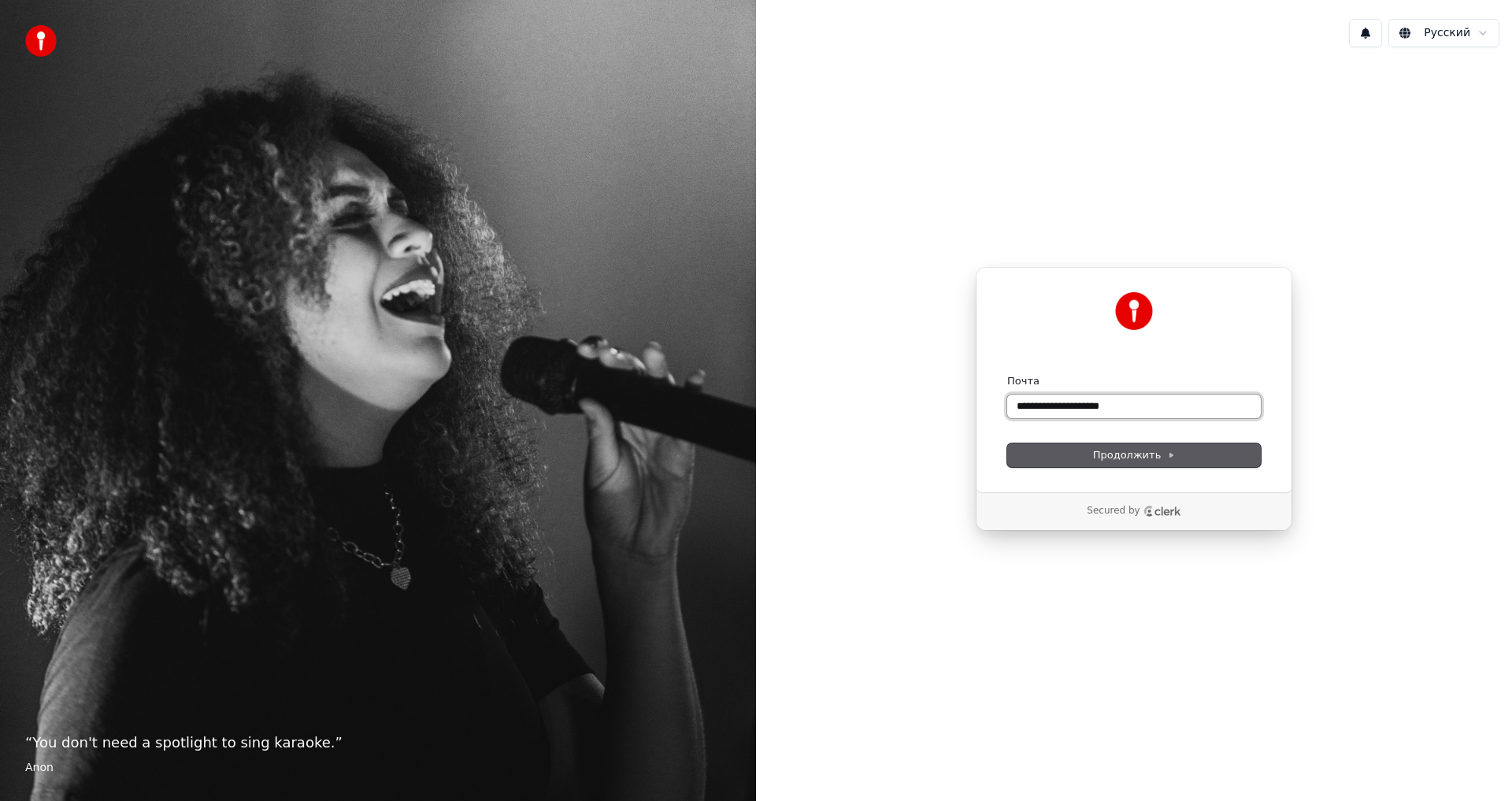 The image size is (1512, 801). Describe the element at coordinates (1112, 511) in the screenshot. I see `p: Secured by` at that location.